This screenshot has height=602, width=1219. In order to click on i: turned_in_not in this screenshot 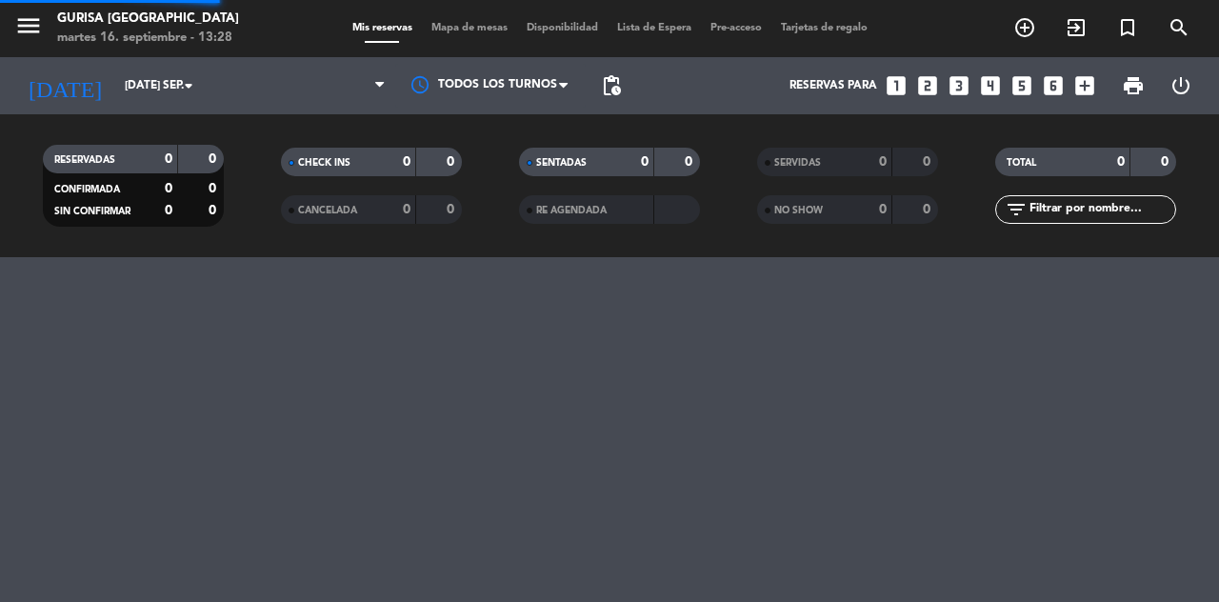, I will do `click(1128, 28)`.